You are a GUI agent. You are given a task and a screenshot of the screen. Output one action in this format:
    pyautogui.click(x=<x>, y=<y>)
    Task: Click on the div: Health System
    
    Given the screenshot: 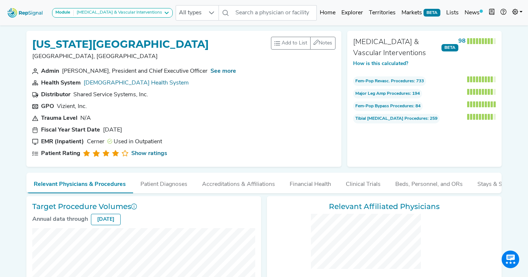 What is the action you would take?
    pyautogui.click(x=61, y=83)
    